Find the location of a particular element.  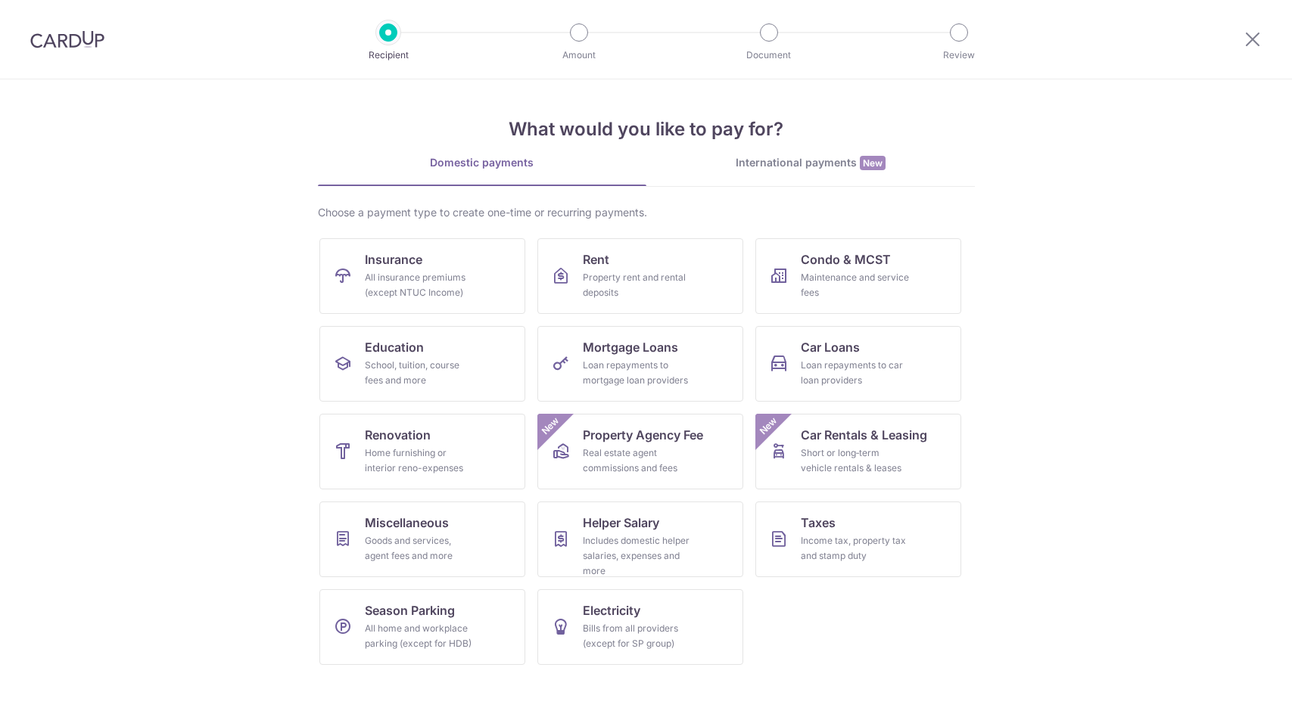

h4: What would you like to pay for? is located at coordinates (646, 129).